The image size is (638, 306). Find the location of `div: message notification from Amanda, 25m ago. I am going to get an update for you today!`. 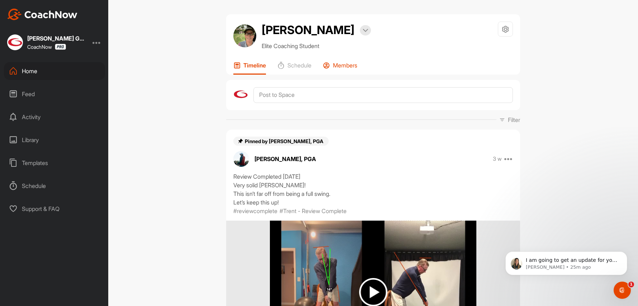

div: message notification from Amanda, 25m ago. I am going to get an update for you today! is located at coordinates (72, 27).